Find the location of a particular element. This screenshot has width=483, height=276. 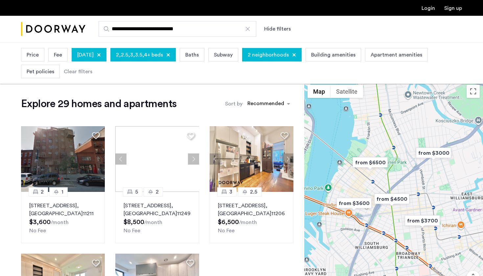

h1: Explore 29 homes and apartments is located at coordinates (99, 104).